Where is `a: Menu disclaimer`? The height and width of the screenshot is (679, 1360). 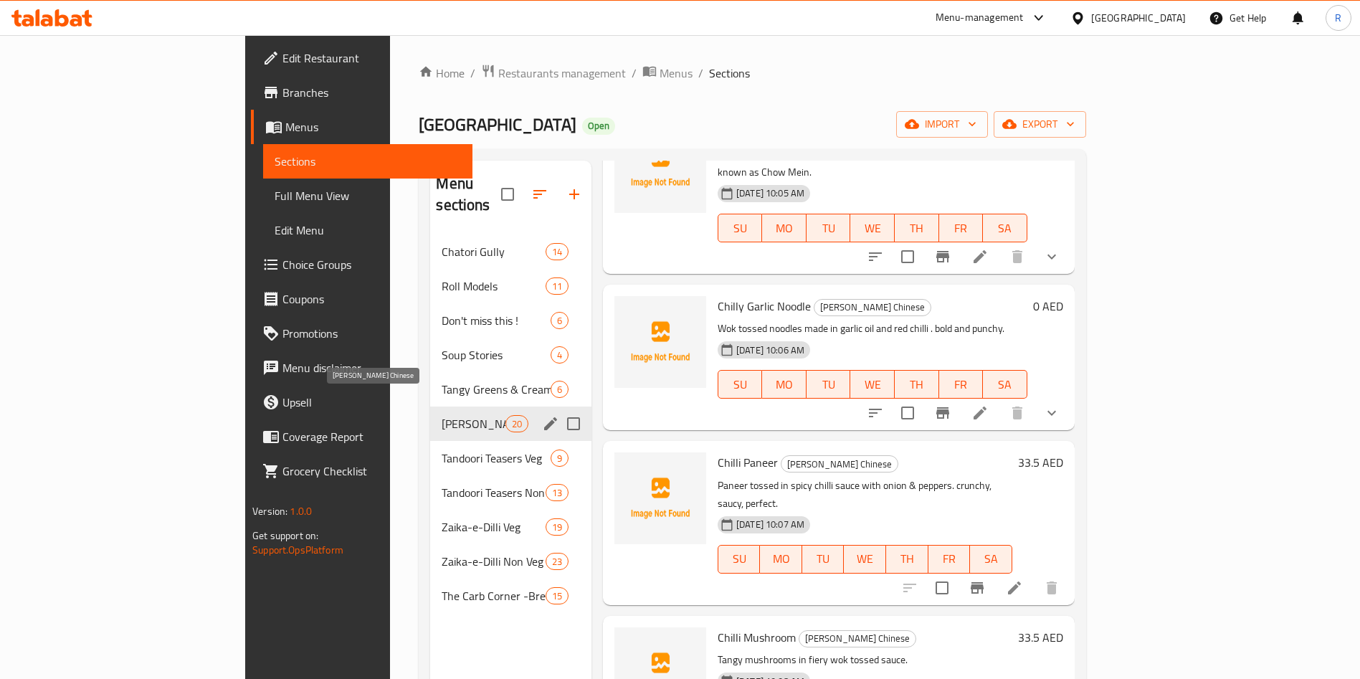 a: Menu disclaimer is located at coordinates (361, 368).